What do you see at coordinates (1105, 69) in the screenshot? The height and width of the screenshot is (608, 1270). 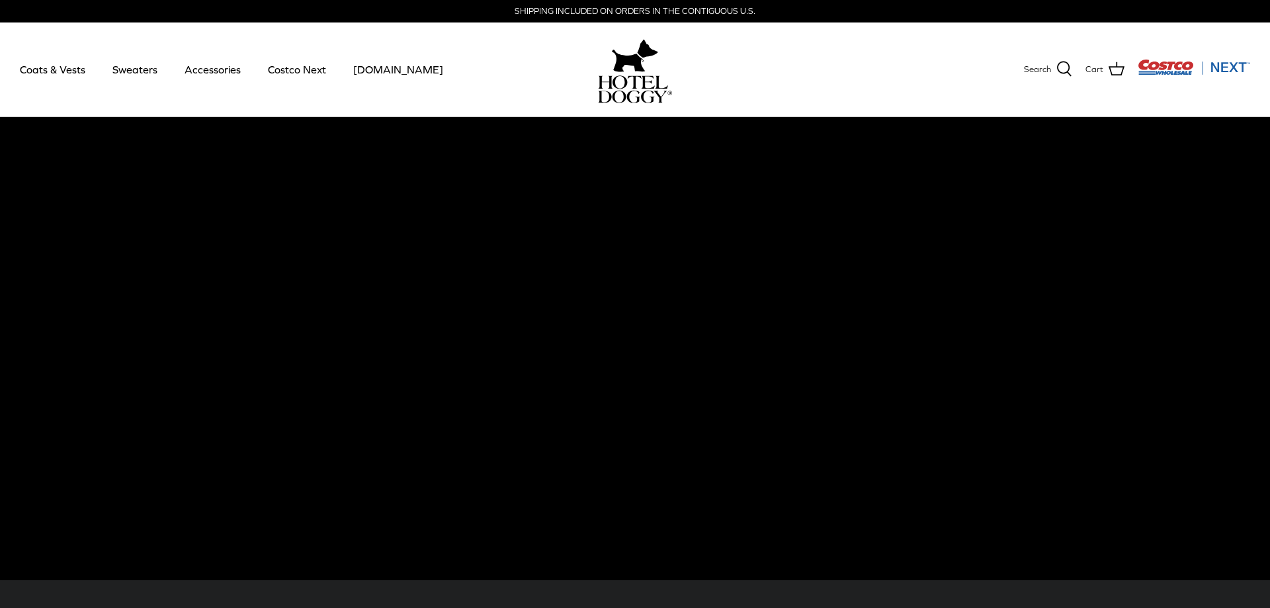 I see `a: Cart` at bounding box center [1105, 69].